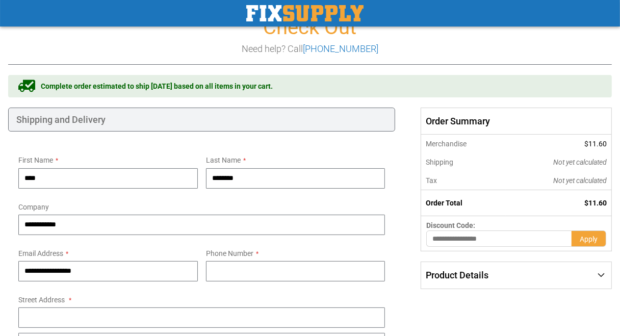 This screenshot has height=336, width=620. What do you see at coordinates (589, 239) in the screenshot?
I see `span: Apply` at bounding box center [589, 239].